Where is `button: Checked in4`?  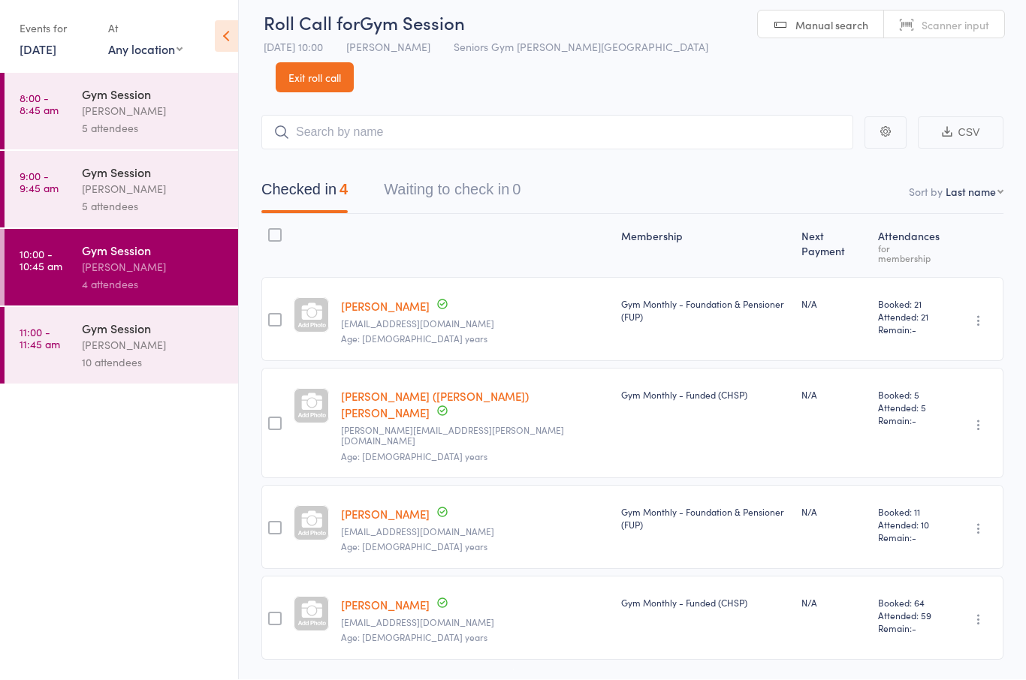
button: Checked in4 is located at coordinates (304, 194).